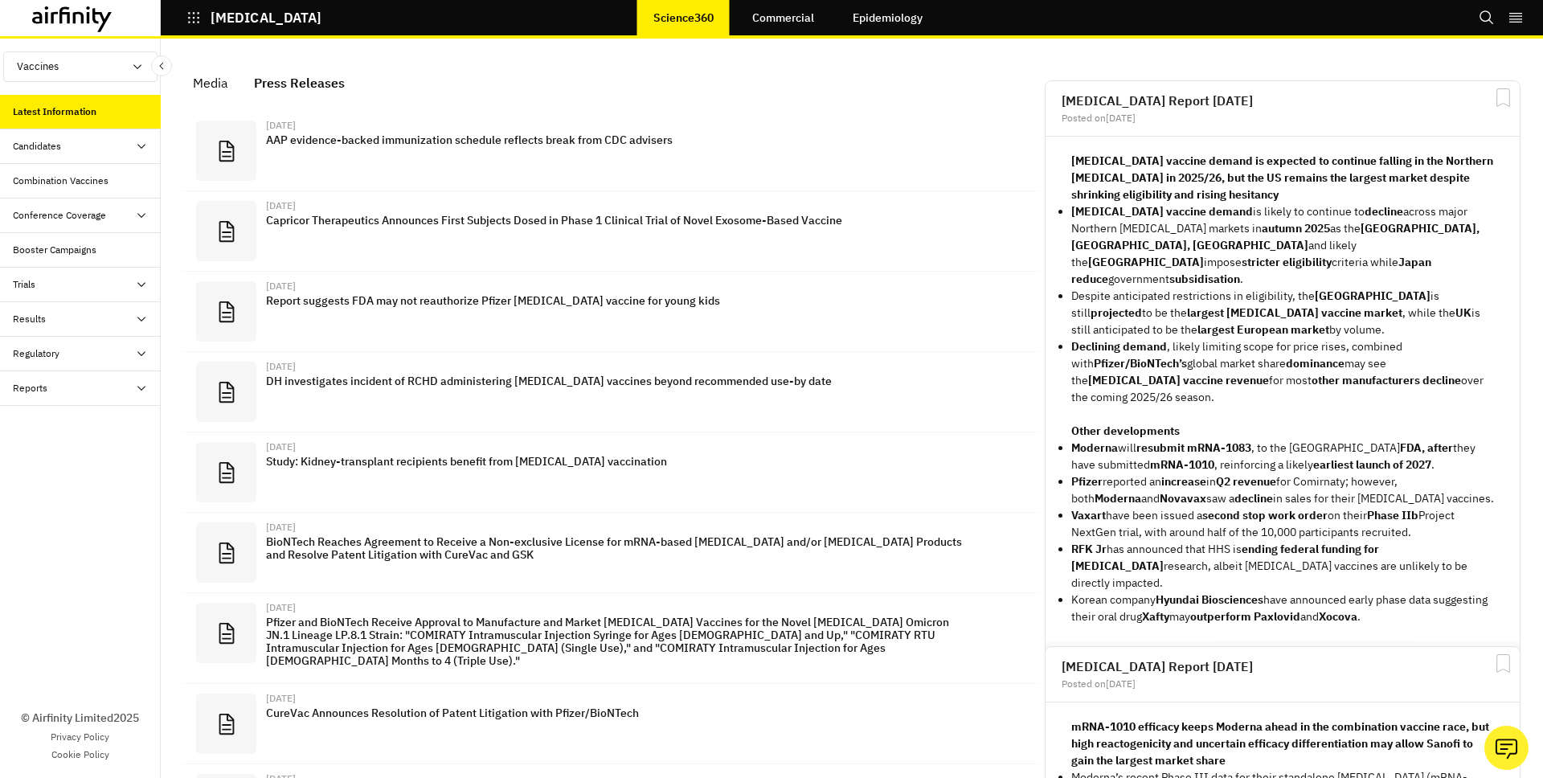 The image size is (1543, 778). What do you see at coordinates (60, 181) in the screenshot?
I see `div: Combination Vaccines` at bounding box center [60, 181].